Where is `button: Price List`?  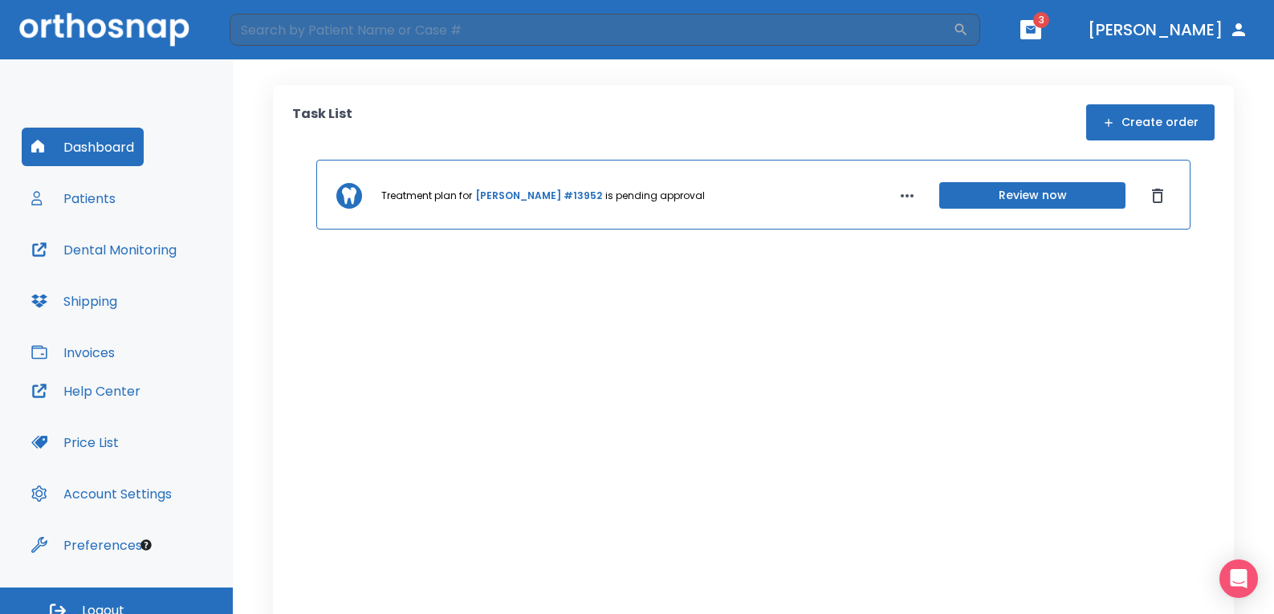 button: Price List is located at coordinates (75, 442).